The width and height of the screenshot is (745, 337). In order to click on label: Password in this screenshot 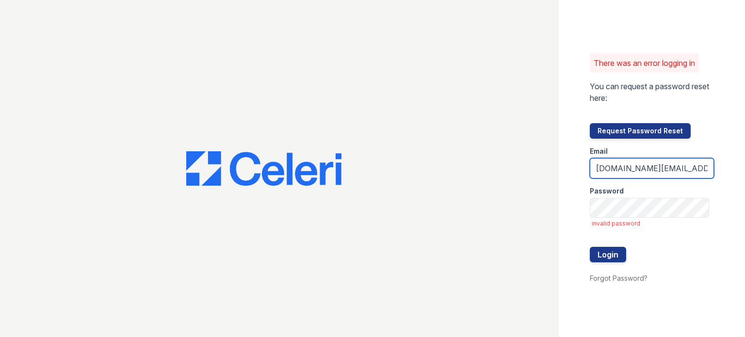, I will do `click(607, 191)`.